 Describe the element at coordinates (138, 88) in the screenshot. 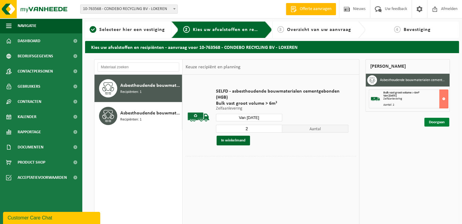

I see `button: Asbesthoudende bouwmaterialen cementgebonden (hechtgebonden) Recipiënten: 1` at that location.